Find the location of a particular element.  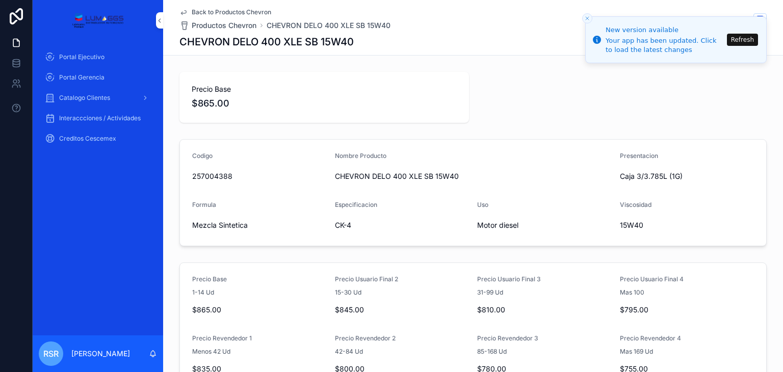

span: Especificacion is located at coordinates (356, 204).